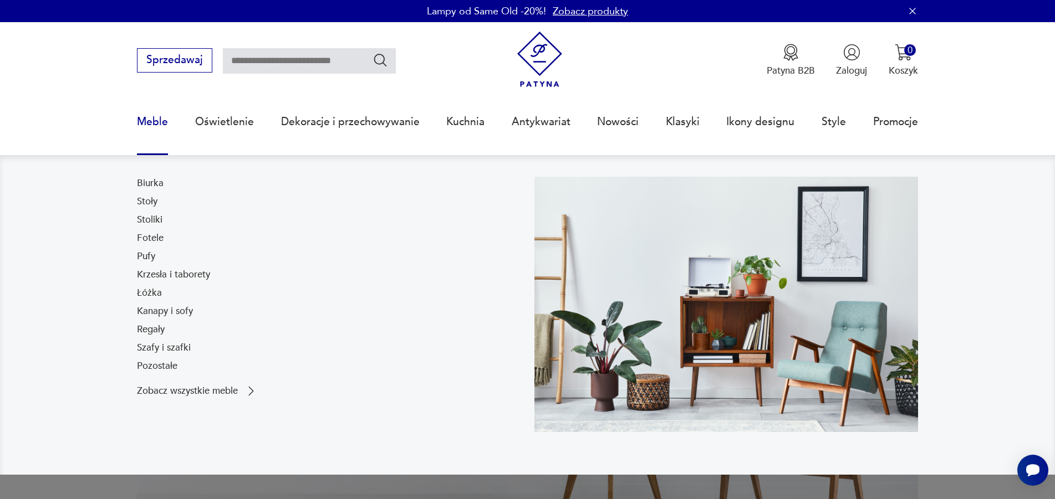 This screenshot has height=499, width=1055. Describe the element at coordinates (617, 122) in the screenshot. I see `a: Nowości` at that location.